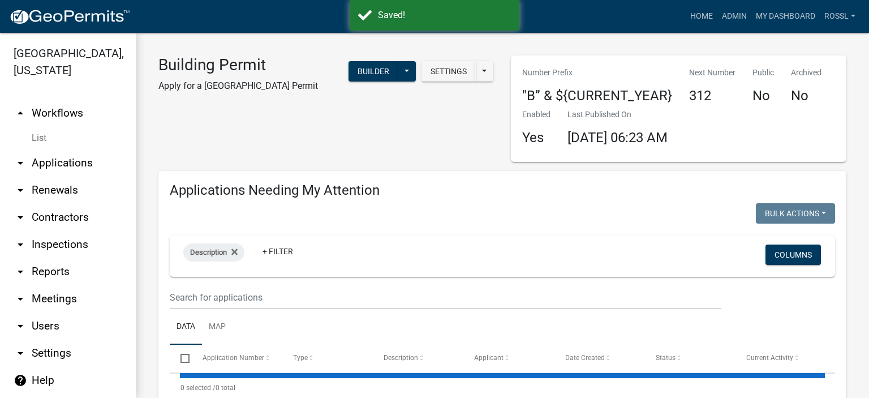  I want to click on h4: 312, so click(712, 96).